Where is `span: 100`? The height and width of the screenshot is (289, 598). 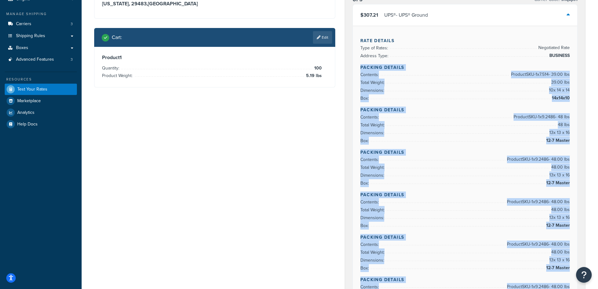 span: 100 is located at coordinates (317, 68).